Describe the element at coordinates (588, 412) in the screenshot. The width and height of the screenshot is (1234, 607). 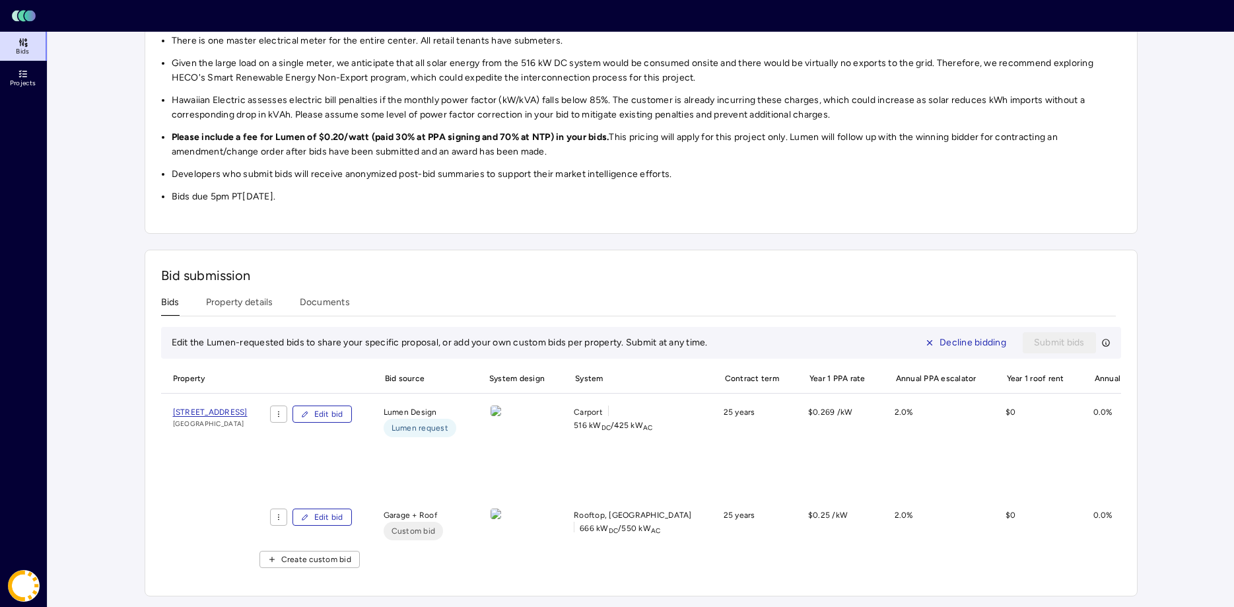
I see `span: Carport` at that location.